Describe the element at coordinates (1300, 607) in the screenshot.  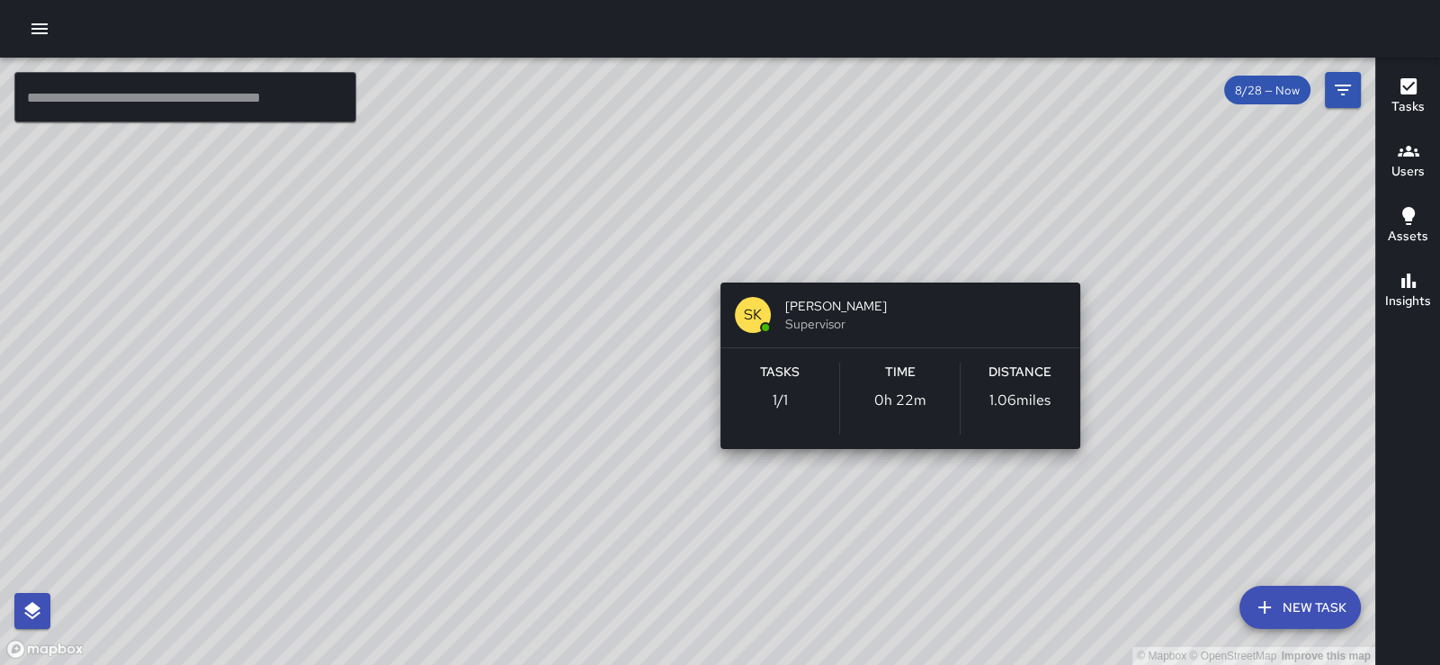
I see `button: New Task` at that location.